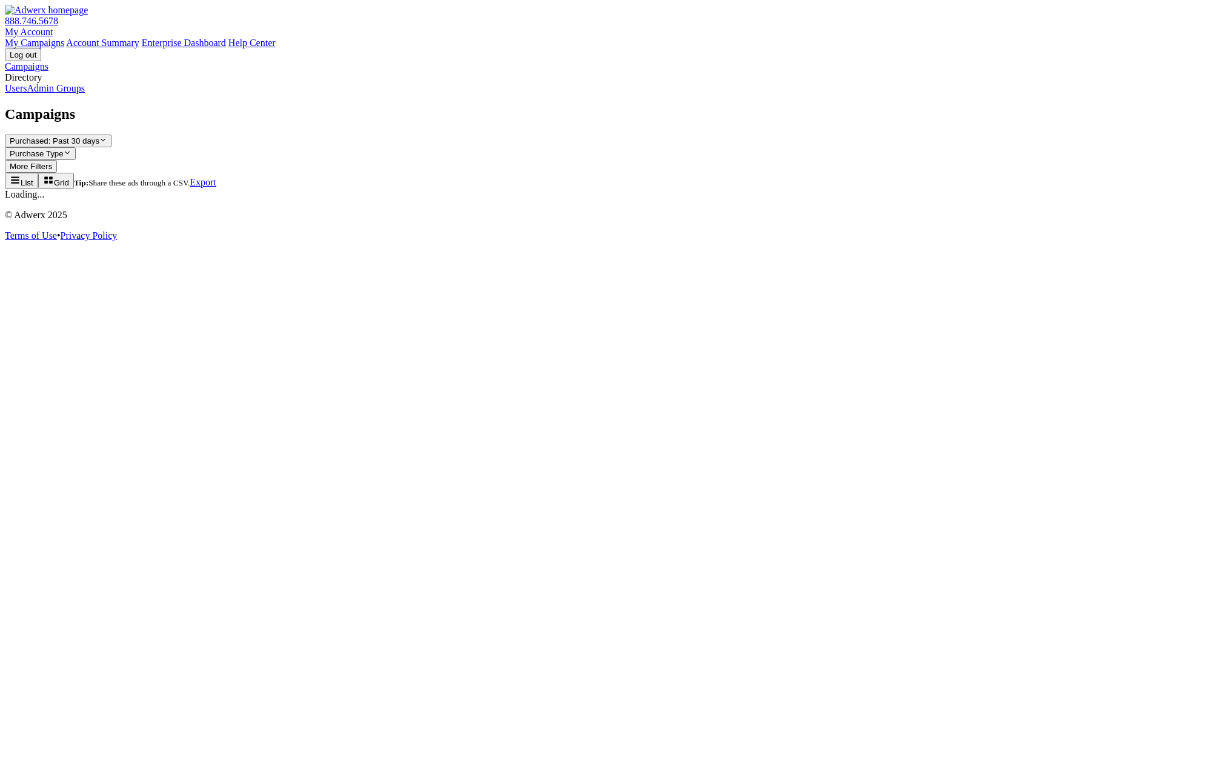 Image resolution: width=1221 pixels, height=774 pixels. I want to click on button: List, so click(21, 181).